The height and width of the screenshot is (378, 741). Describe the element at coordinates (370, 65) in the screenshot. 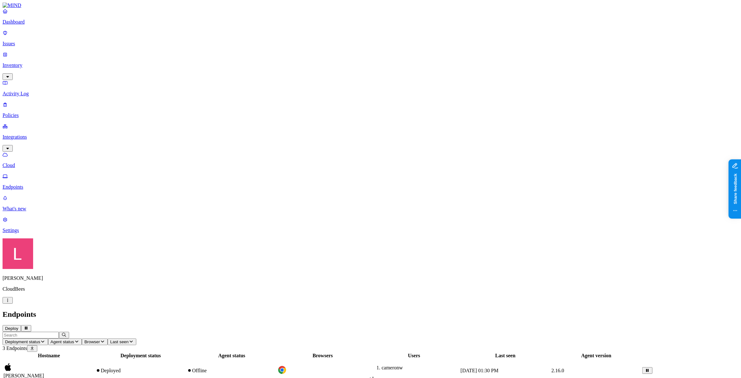

I see `p: Inventory` at that location.